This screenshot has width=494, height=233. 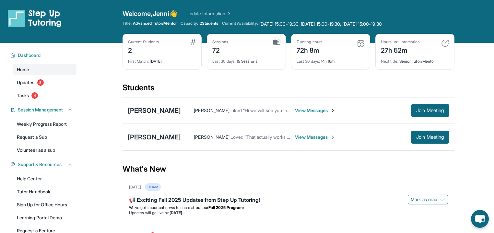 I want to click on span: Dashboard, so click(x=29, y=55).